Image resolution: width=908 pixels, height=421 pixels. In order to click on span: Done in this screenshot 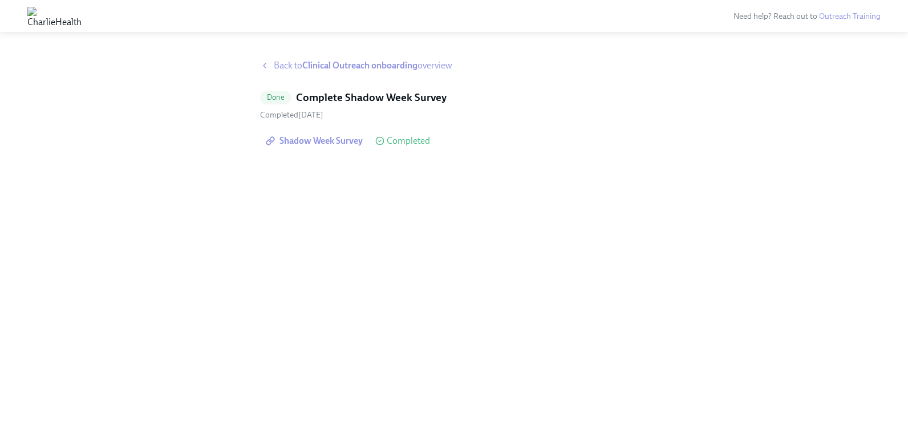, I will do `click(275, 97)`.